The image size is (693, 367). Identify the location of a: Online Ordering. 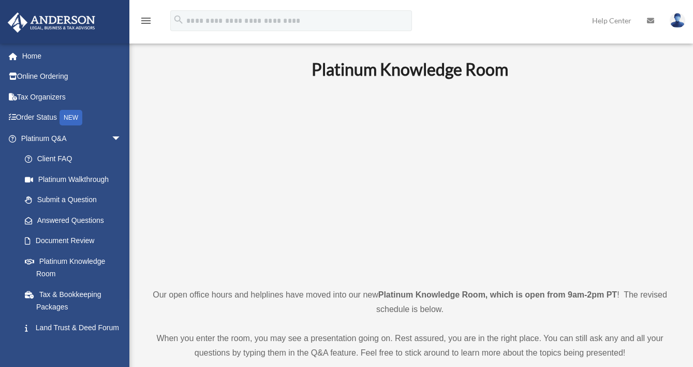
(72, 77).